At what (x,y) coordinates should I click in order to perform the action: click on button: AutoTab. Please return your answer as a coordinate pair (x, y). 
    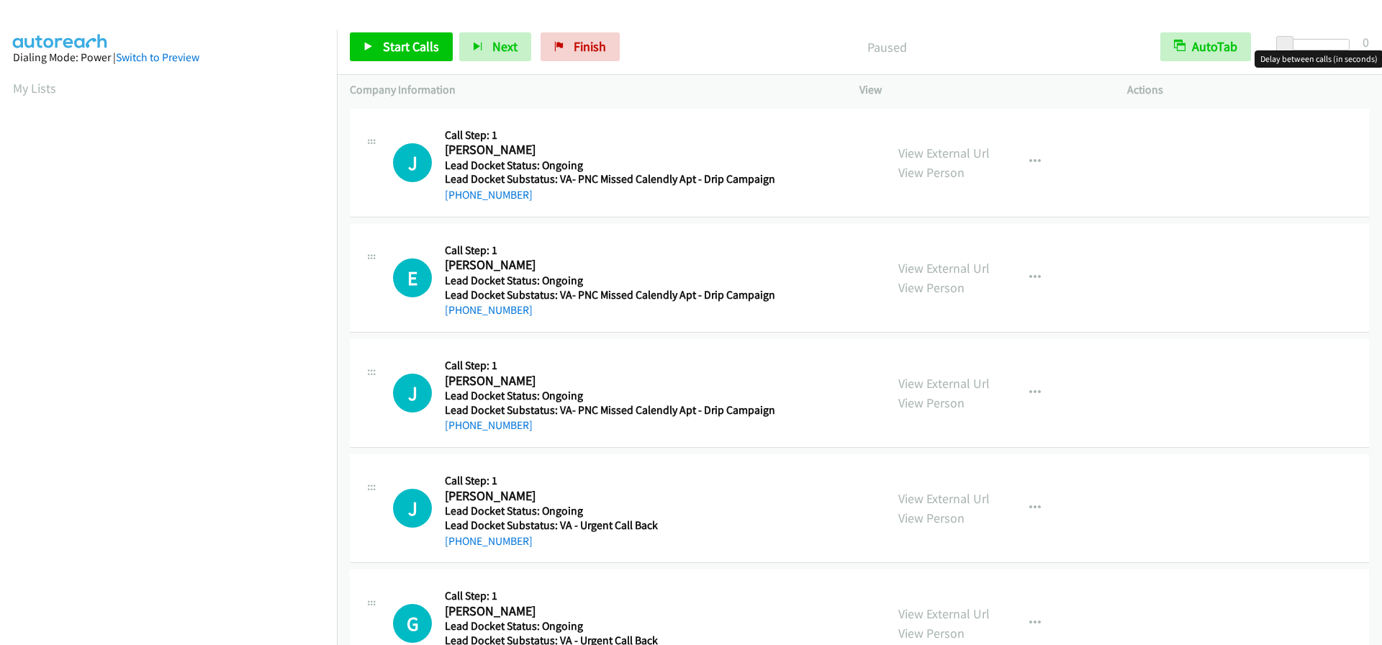
    Looking at the image, I should click on (1206, 47).